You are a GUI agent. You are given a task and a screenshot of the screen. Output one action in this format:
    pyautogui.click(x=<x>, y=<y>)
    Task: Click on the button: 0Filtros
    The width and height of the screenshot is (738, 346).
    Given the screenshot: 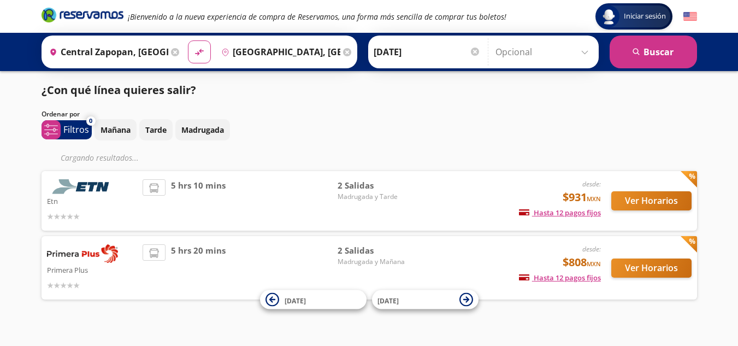 What is the action you would take?
    pyautogui.click(x=67, y=129)
    